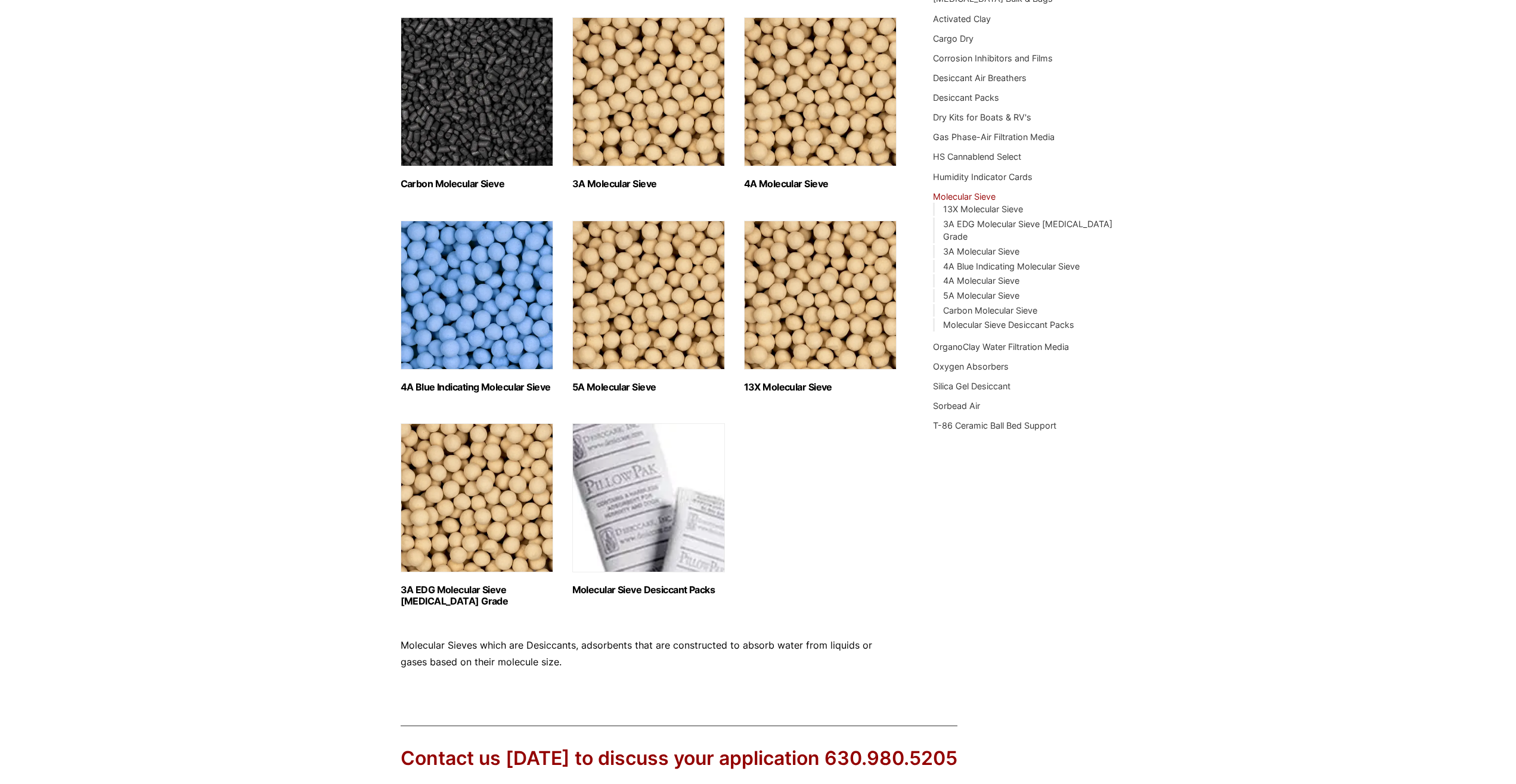  What do you see at coordinates (476, 92) in the screenshot?
I see `img: Carbon Molecular Sieve` at bounding box center [476, 92].